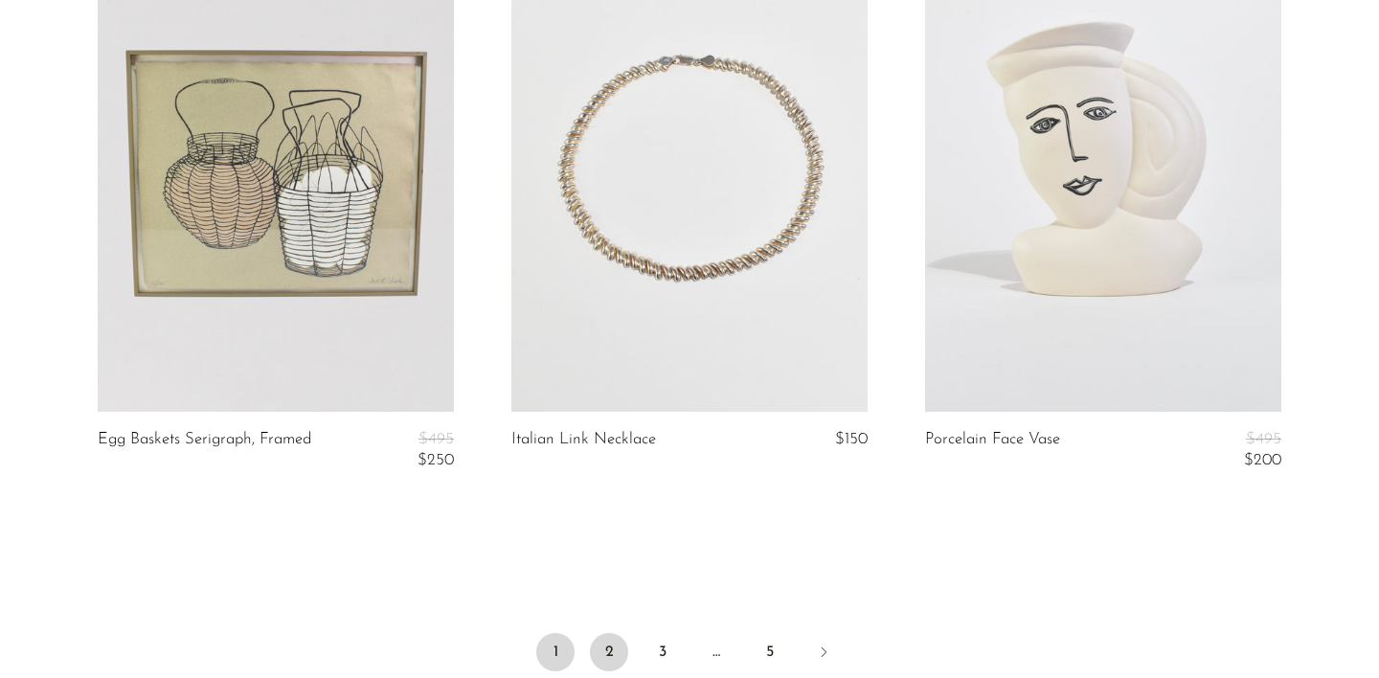  Describe the element at coordinates (436, 460) in the screenshot. I see `span: $250` at that location.